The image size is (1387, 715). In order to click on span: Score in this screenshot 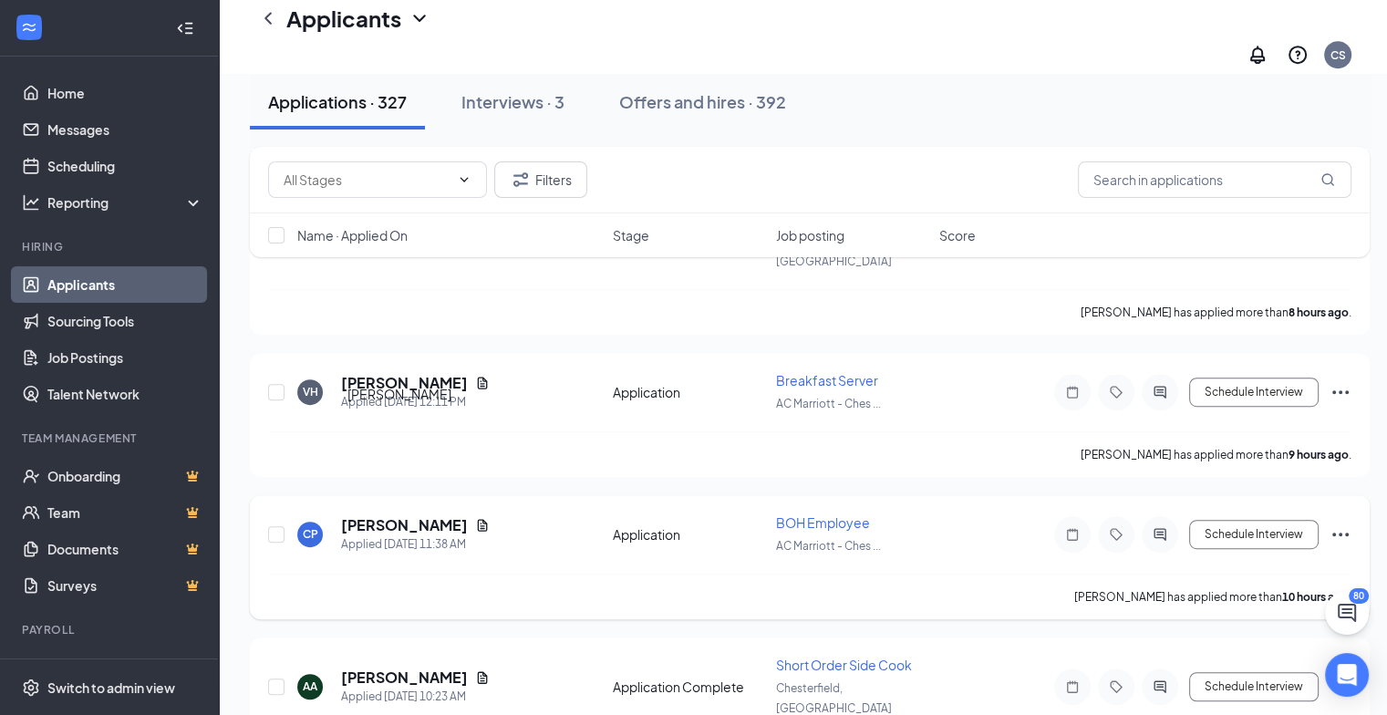, I will do `click(957, 235)`.